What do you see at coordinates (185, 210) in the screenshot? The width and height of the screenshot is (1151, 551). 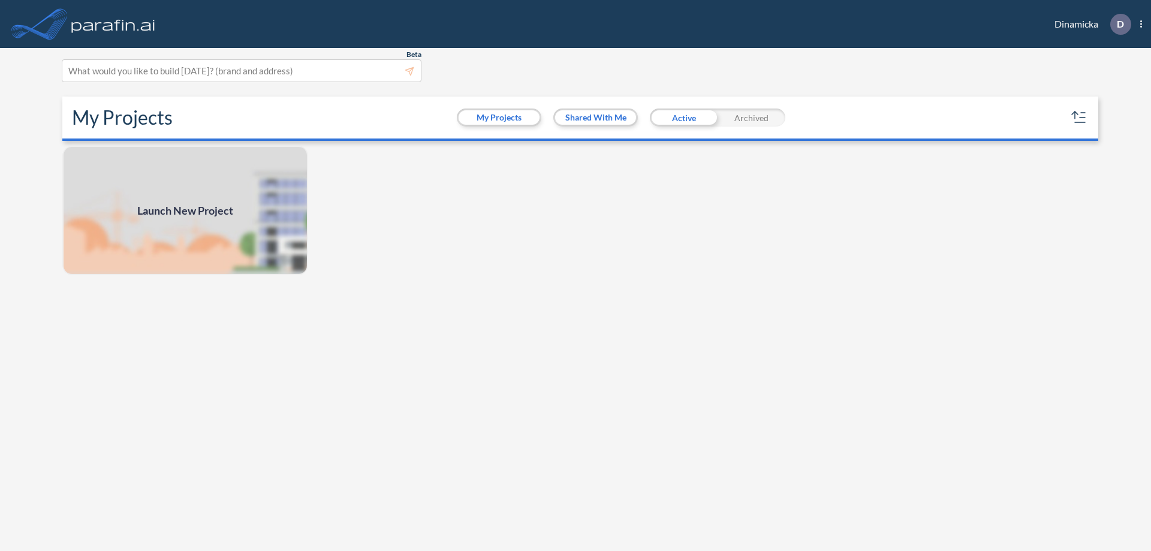 I see `img: add` at bounding box center [185, 210].